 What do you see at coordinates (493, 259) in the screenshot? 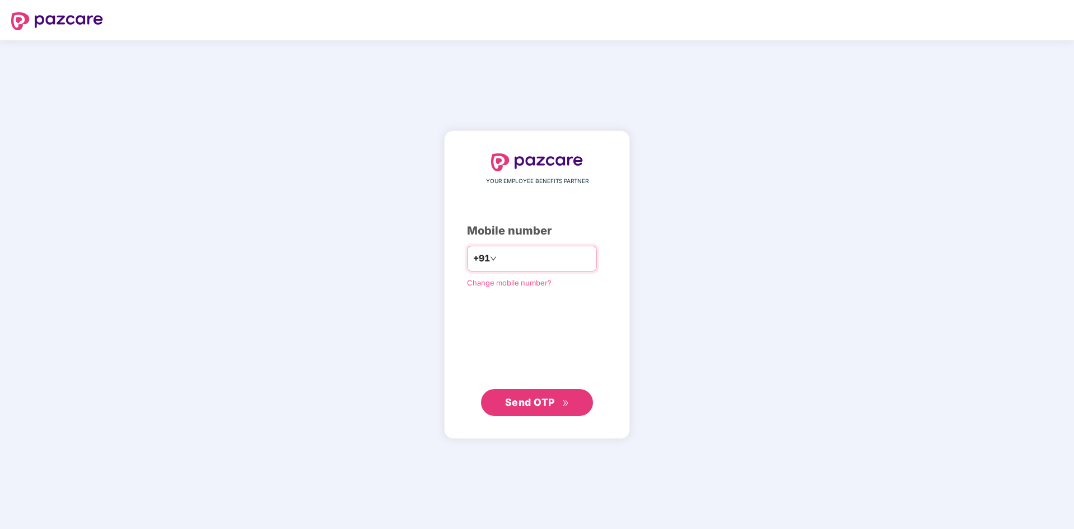
I see `span: down` at bounding box center [493, 259].